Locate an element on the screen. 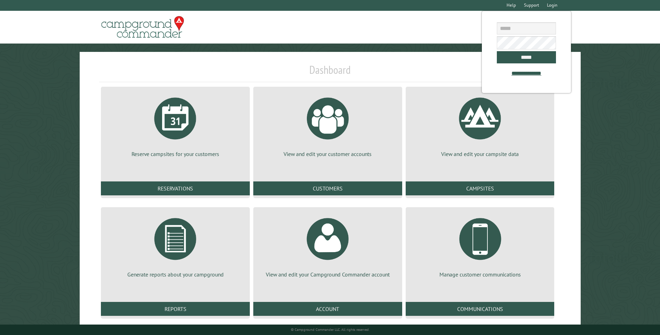 This screenshot has width=660, height=335. a: Generate reports about your campground is located at coordinates (175, 245).